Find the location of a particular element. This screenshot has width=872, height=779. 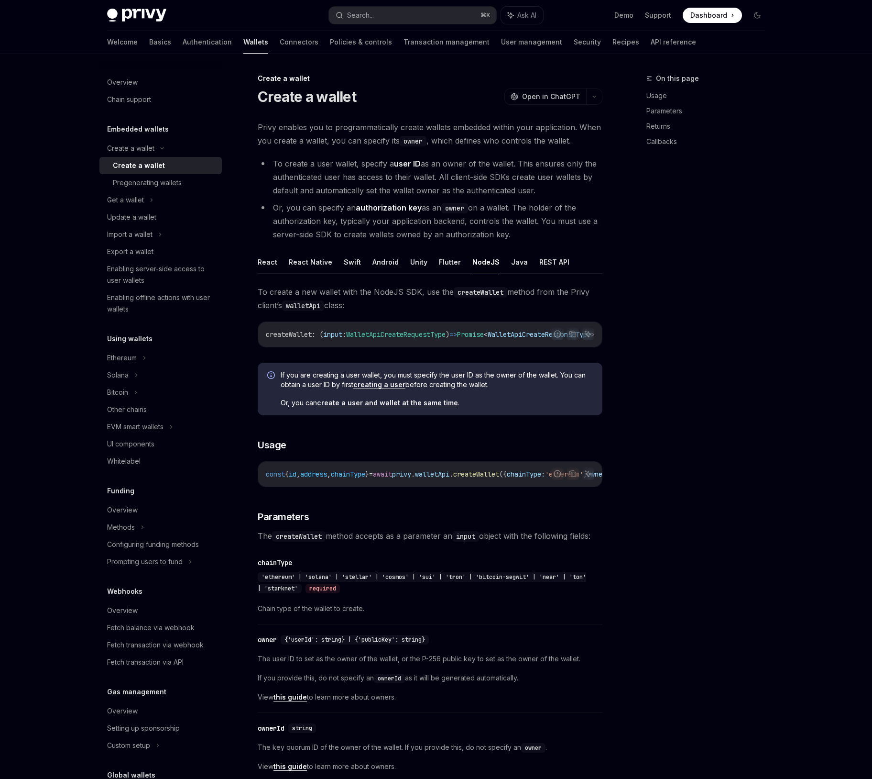

a: Enabling server-side access to user wallets is located at coordinates (161, 274).